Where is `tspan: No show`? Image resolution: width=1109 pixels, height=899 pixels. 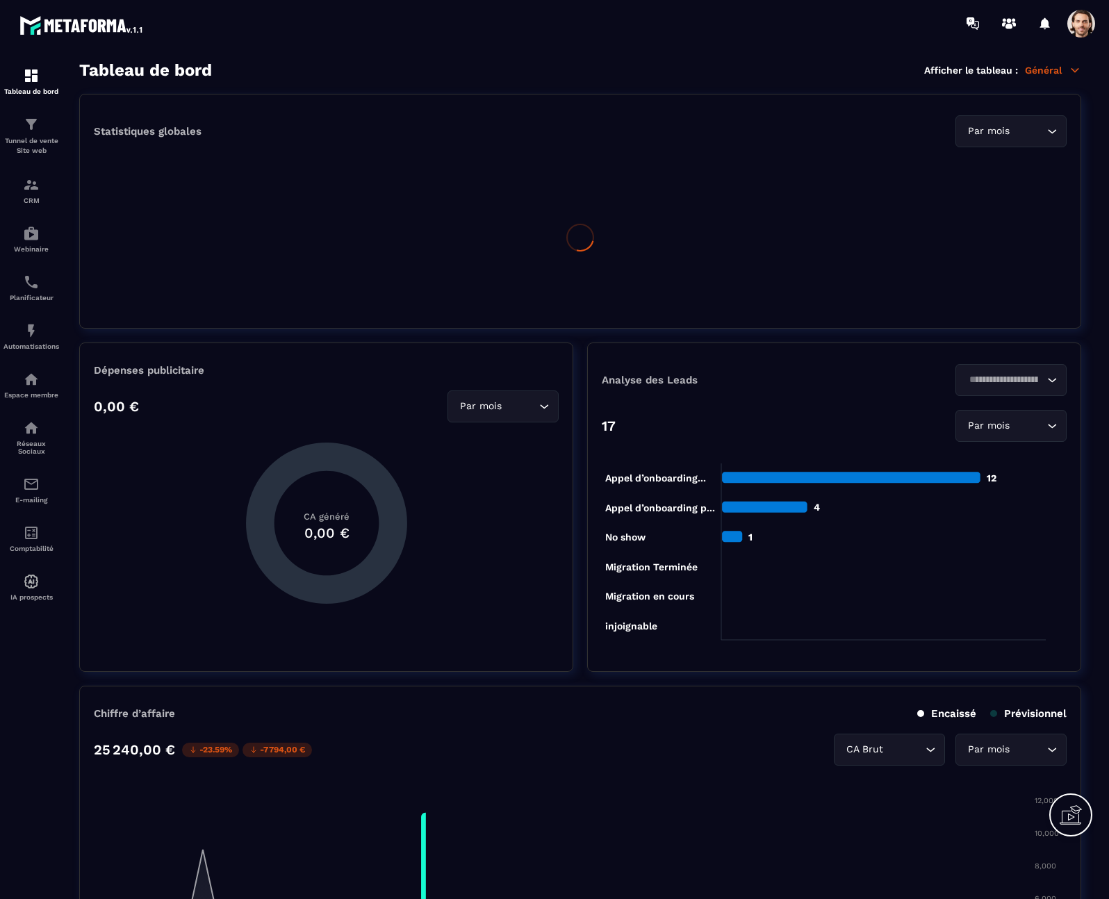
tspan: No show is located at coordinates (626, 537).